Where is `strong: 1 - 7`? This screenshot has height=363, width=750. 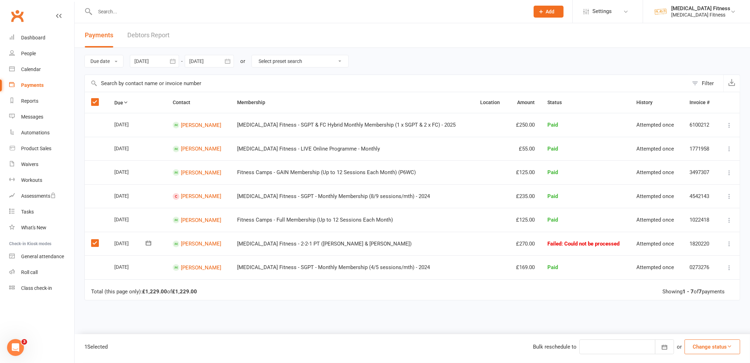
strong: 1 - 7 is located at coordinates (688, 292).